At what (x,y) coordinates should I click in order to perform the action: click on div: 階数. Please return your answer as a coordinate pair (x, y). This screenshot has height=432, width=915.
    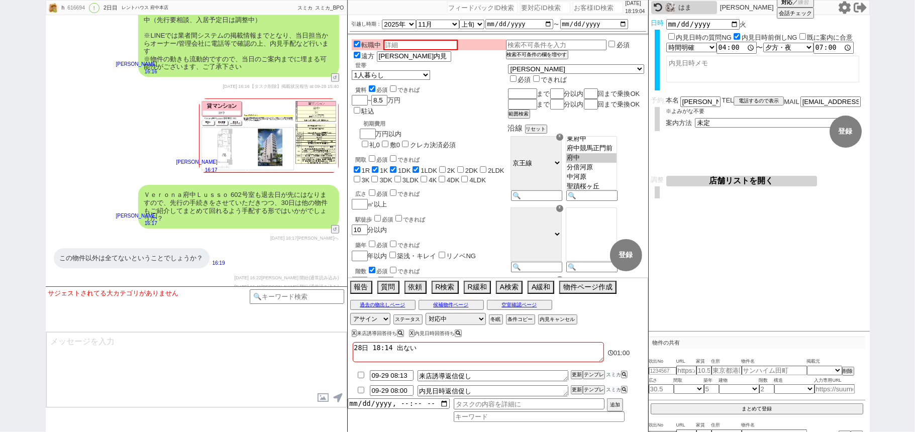
    Looking at the image, I should click on (430, 270).